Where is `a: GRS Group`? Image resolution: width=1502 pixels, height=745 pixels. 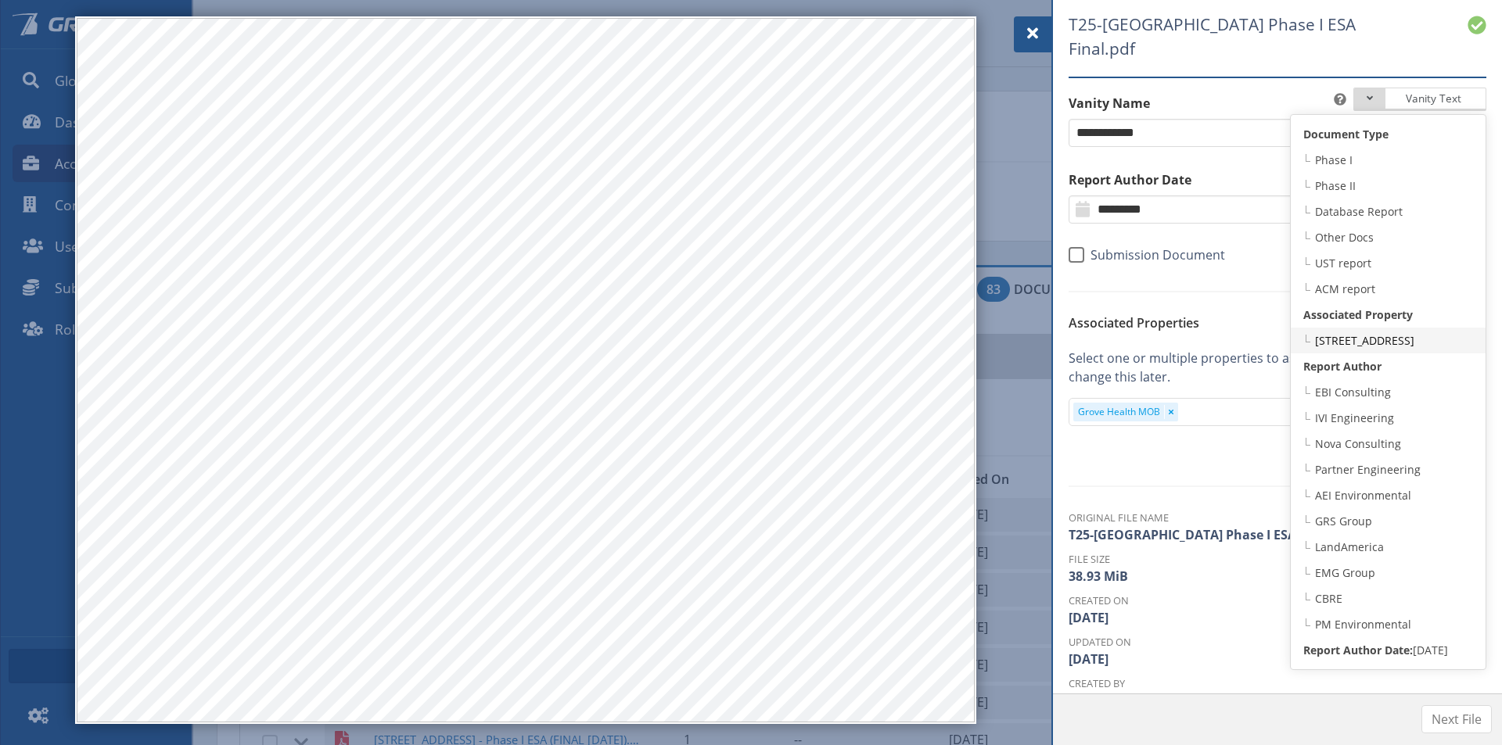 a: GRS Group is located at coordinates (1387, 521).